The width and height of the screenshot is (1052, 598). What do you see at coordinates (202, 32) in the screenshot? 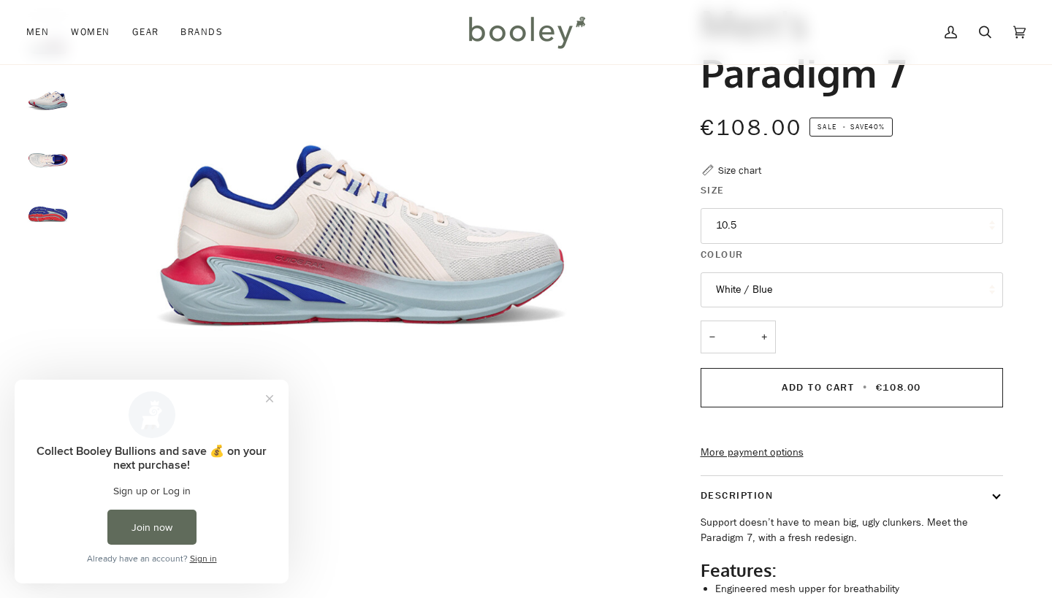
I see `span: Brands` at bounding box center [202, 32].